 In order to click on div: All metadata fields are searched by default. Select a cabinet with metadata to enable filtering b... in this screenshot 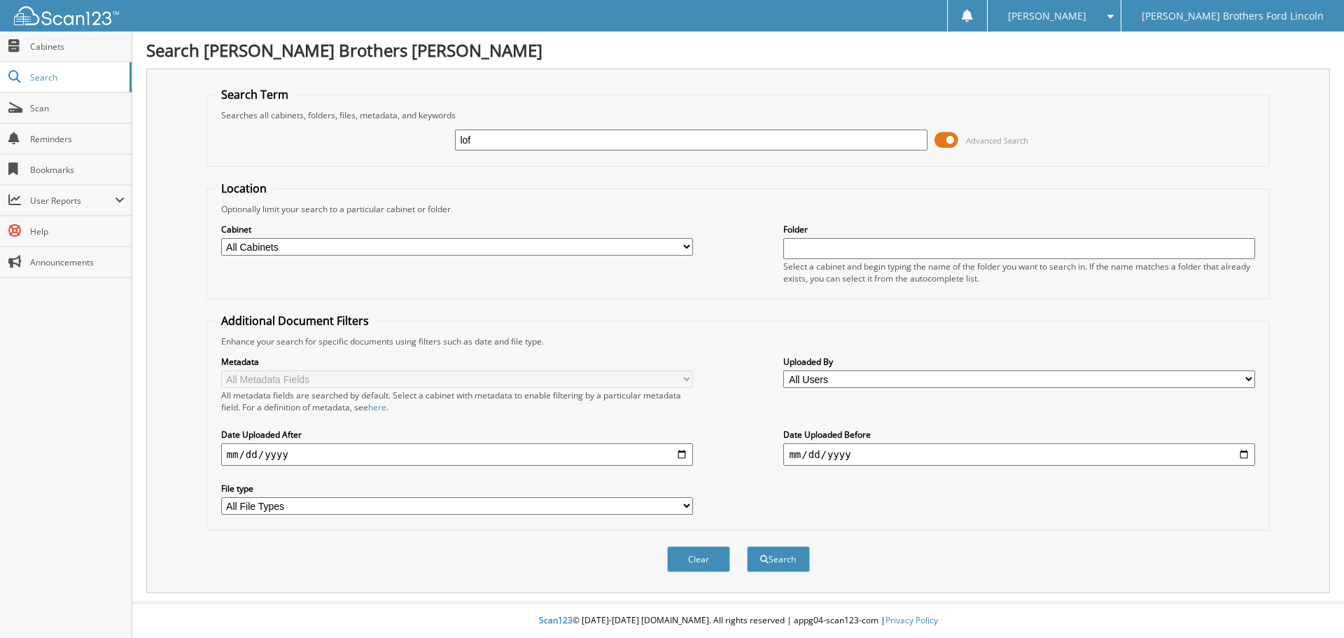, I will do `click(457, 401)`.